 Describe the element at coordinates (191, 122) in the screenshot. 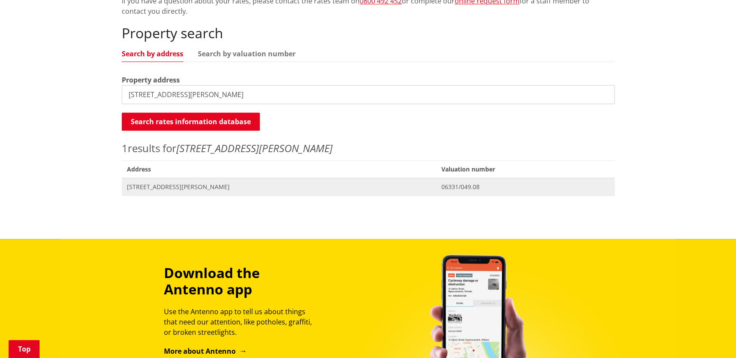

I see `button: Search rates information database` at that location.